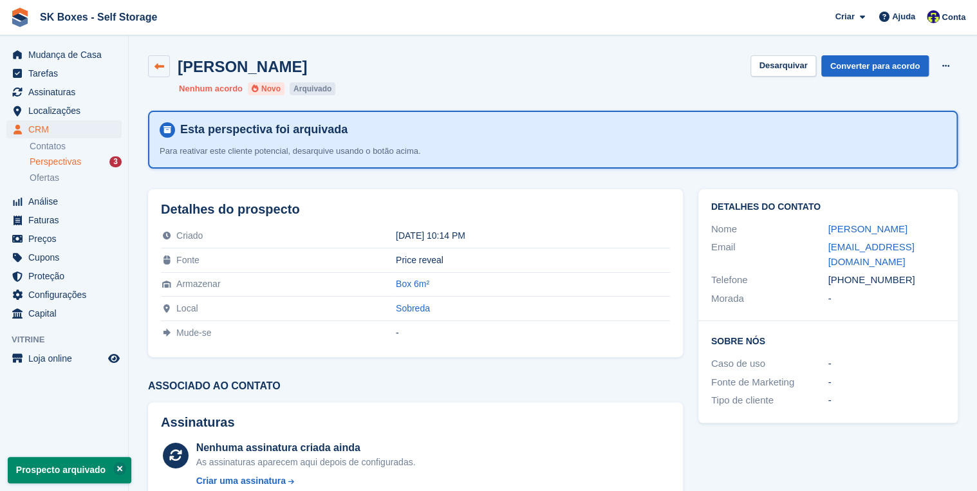 The image size is (977, 491). Describe the element at coordinates (306, 448) in the screenshot. I see `div: Nenhuma assinatura criada ainda` at that location.